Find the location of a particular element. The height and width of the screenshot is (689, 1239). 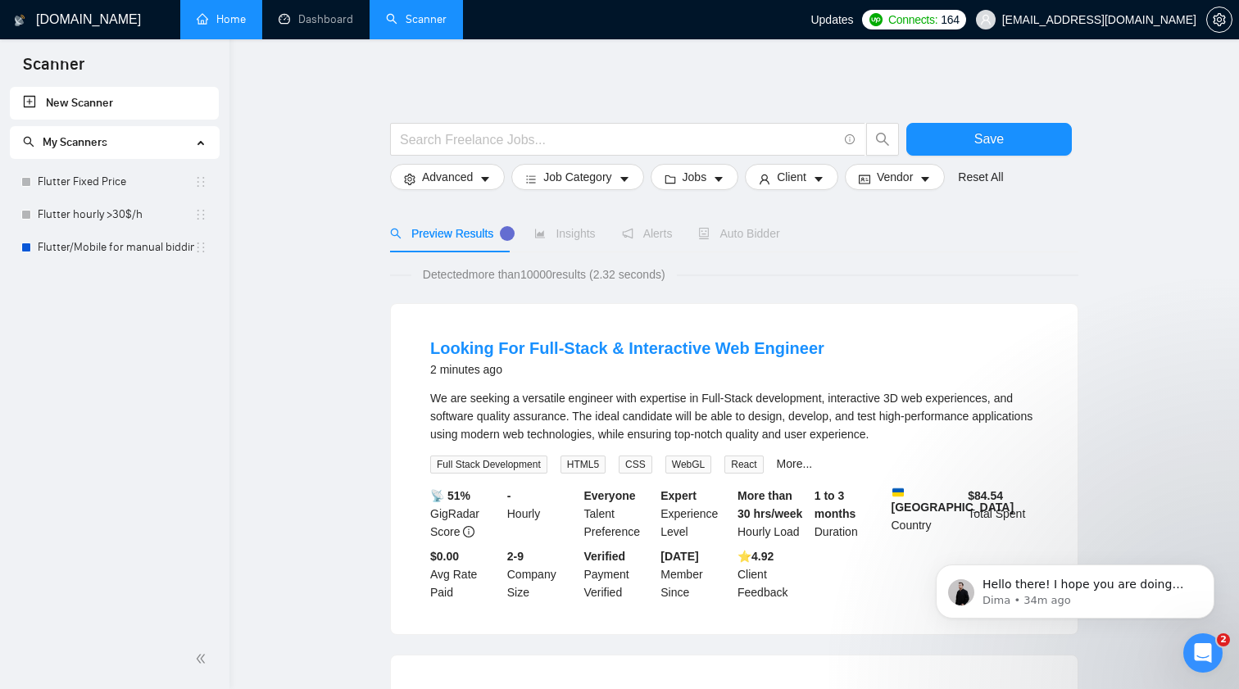

span: 2 is located at coordinates (1223, 640).